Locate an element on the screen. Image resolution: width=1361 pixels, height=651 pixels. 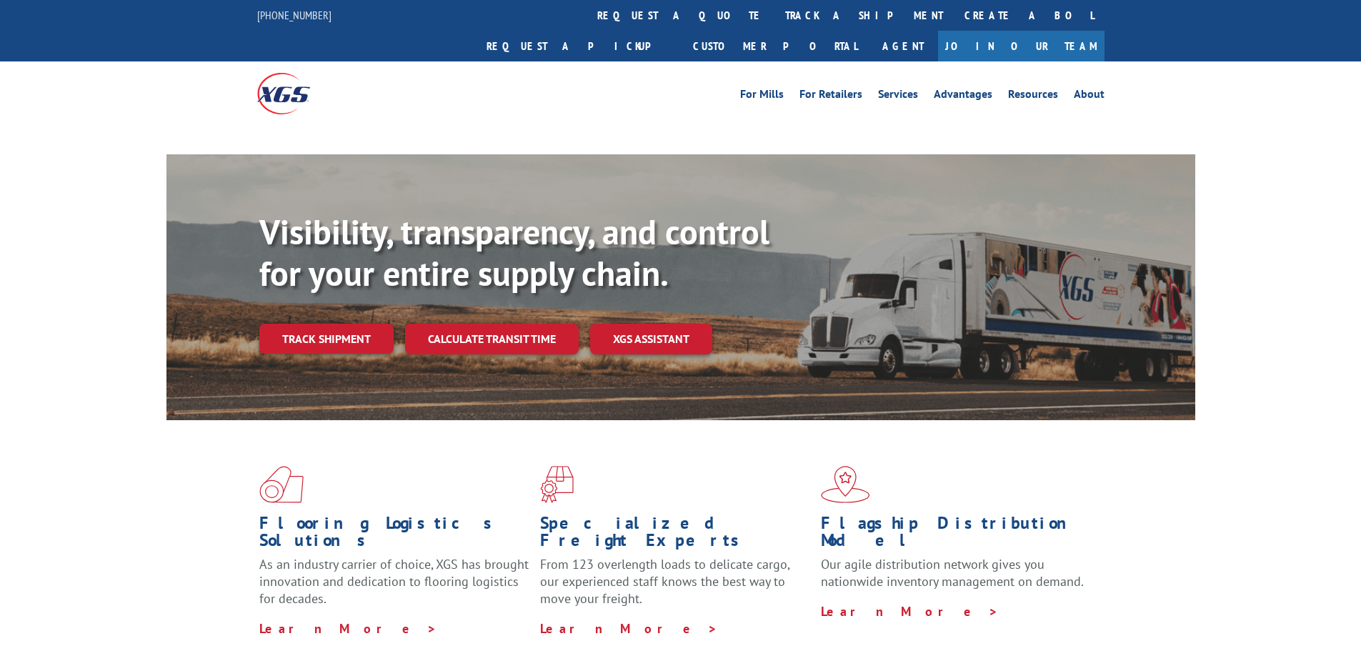
a: Calculate transit time is located at coordinates (492, 339).